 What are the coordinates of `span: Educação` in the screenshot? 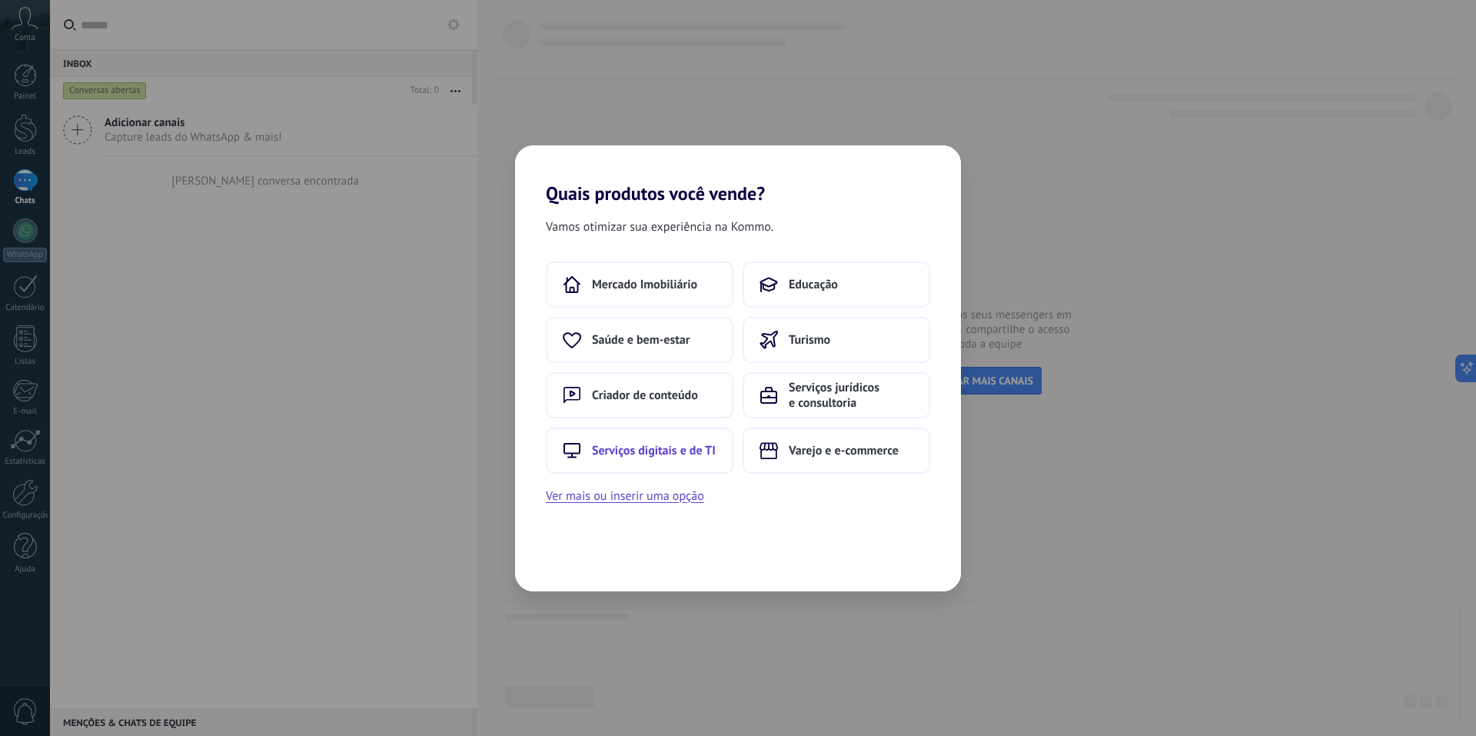 It's located at (813, 284).